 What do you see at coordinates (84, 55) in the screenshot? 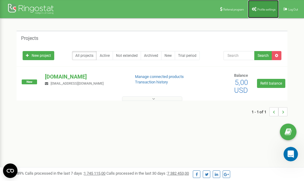
I see `a: All projects` at bounding box center [84, 55].